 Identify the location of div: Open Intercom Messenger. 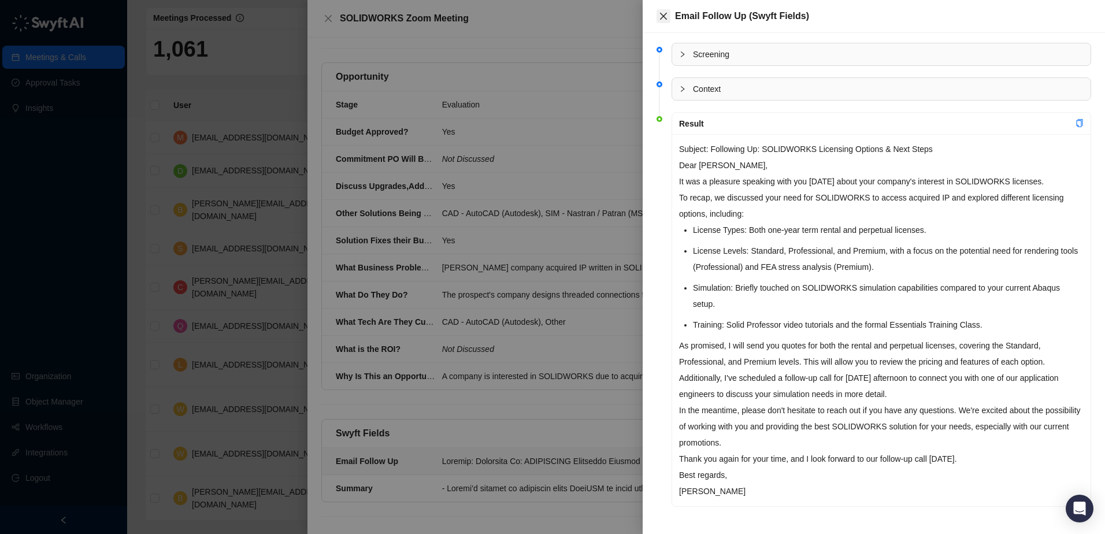
(1079, 508).